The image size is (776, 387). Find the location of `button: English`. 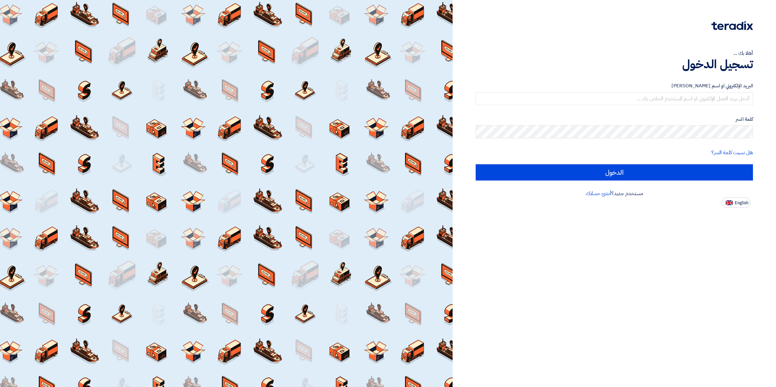

button: English is located at coordinates (736, 203).